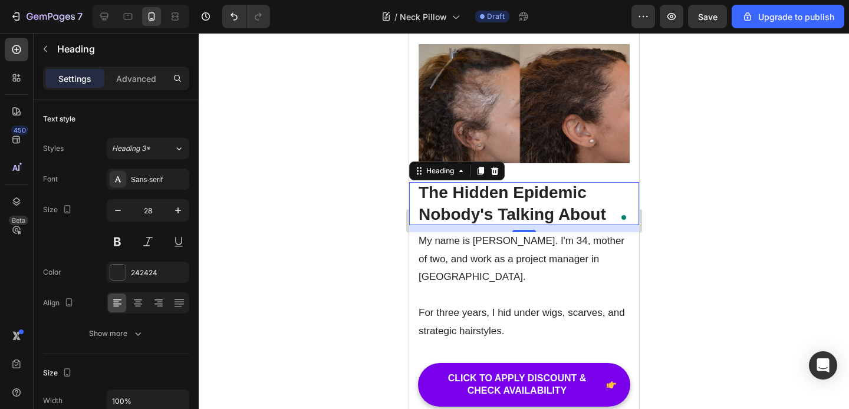 This screenshot has height=409, width=849. What do you see at coordinates (707, 17) in the screenshot?
I see `button: Save` at bounding box center [707, 17].